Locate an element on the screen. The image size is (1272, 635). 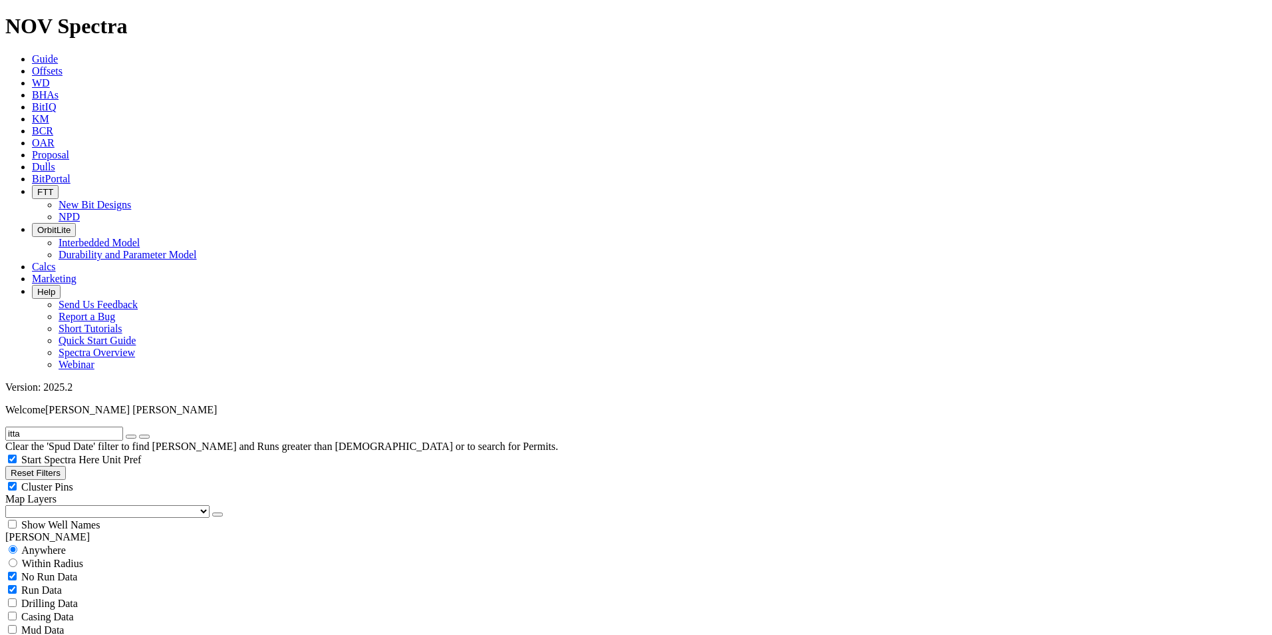
a: New Bit Designs is located at coordinates (94, 204).